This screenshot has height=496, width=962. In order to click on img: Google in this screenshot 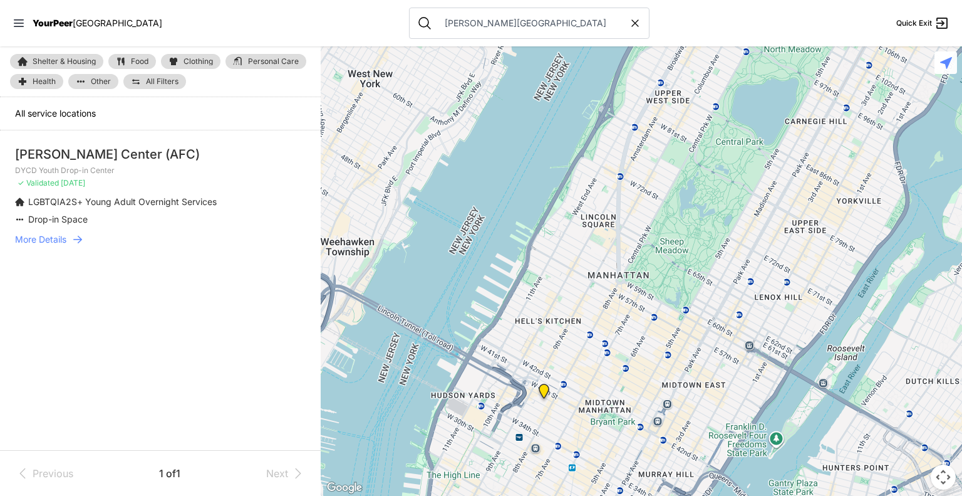, I will do `click(345, 487)`.